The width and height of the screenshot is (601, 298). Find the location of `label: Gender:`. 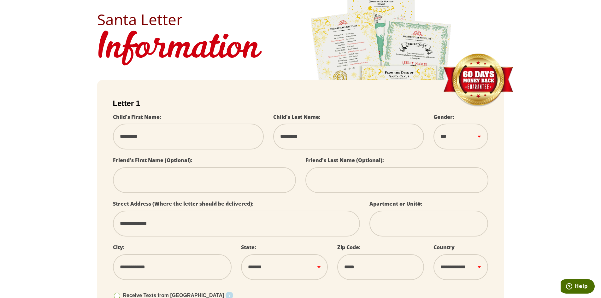

label: Gender: is located at coordinates (444, 117).